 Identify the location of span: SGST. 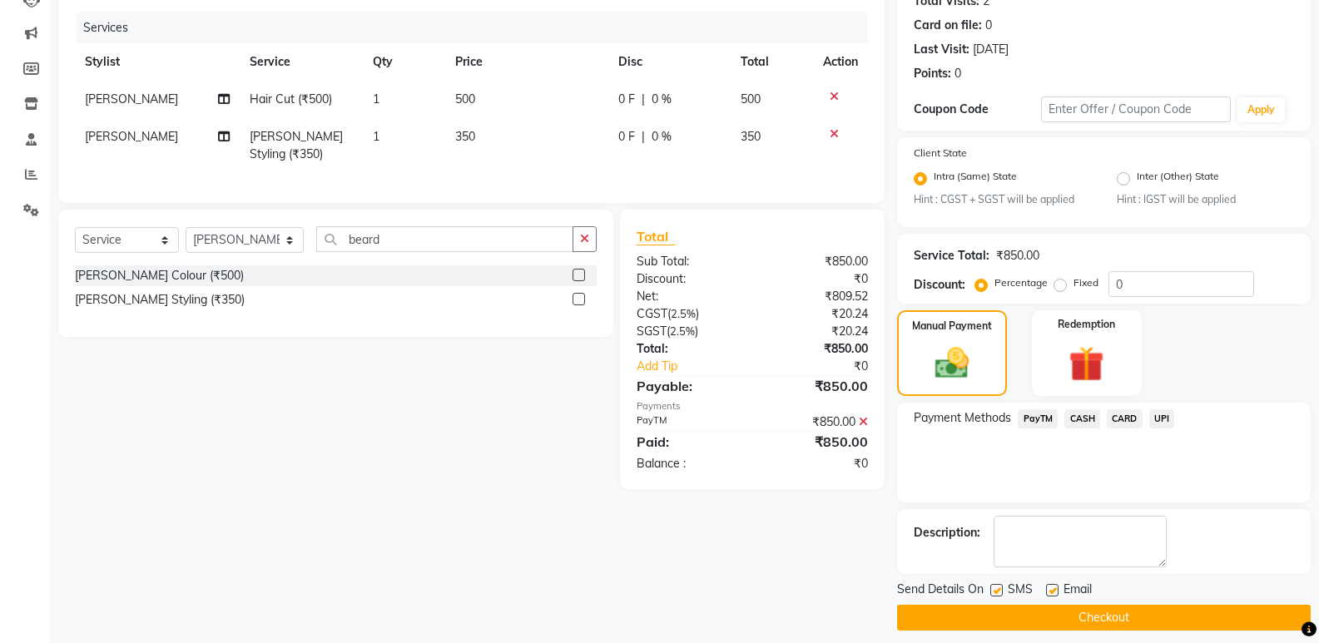
(652, 331).